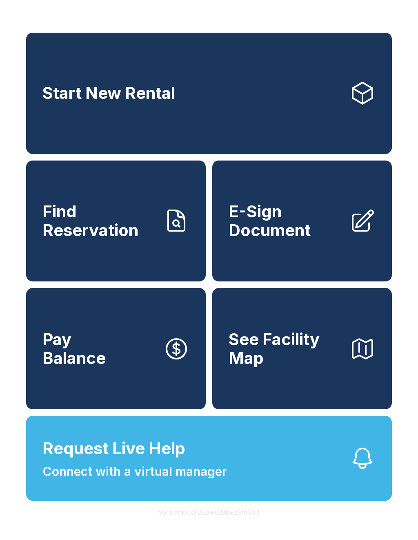 Image resolution: width=418 pixels, height=540 pixels. Describe the element at coordinates (209, 458) in the screenshot. I see `button: Request Live HelpConnect with a virtual manager` at that location.